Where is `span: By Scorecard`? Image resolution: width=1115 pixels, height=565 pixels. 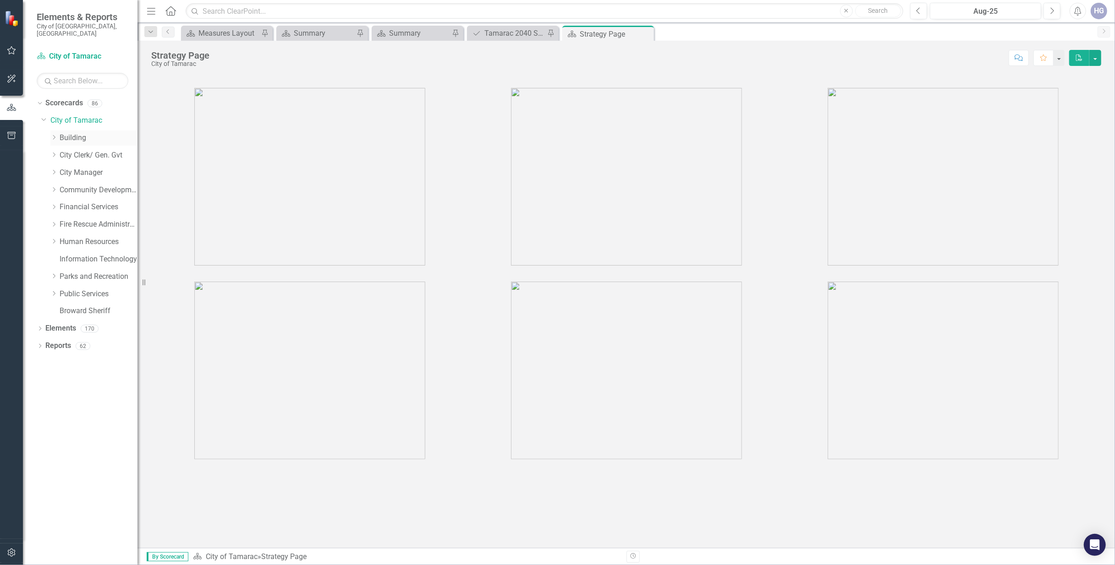 span: By Scorecard is located at coordinates (167, 557).